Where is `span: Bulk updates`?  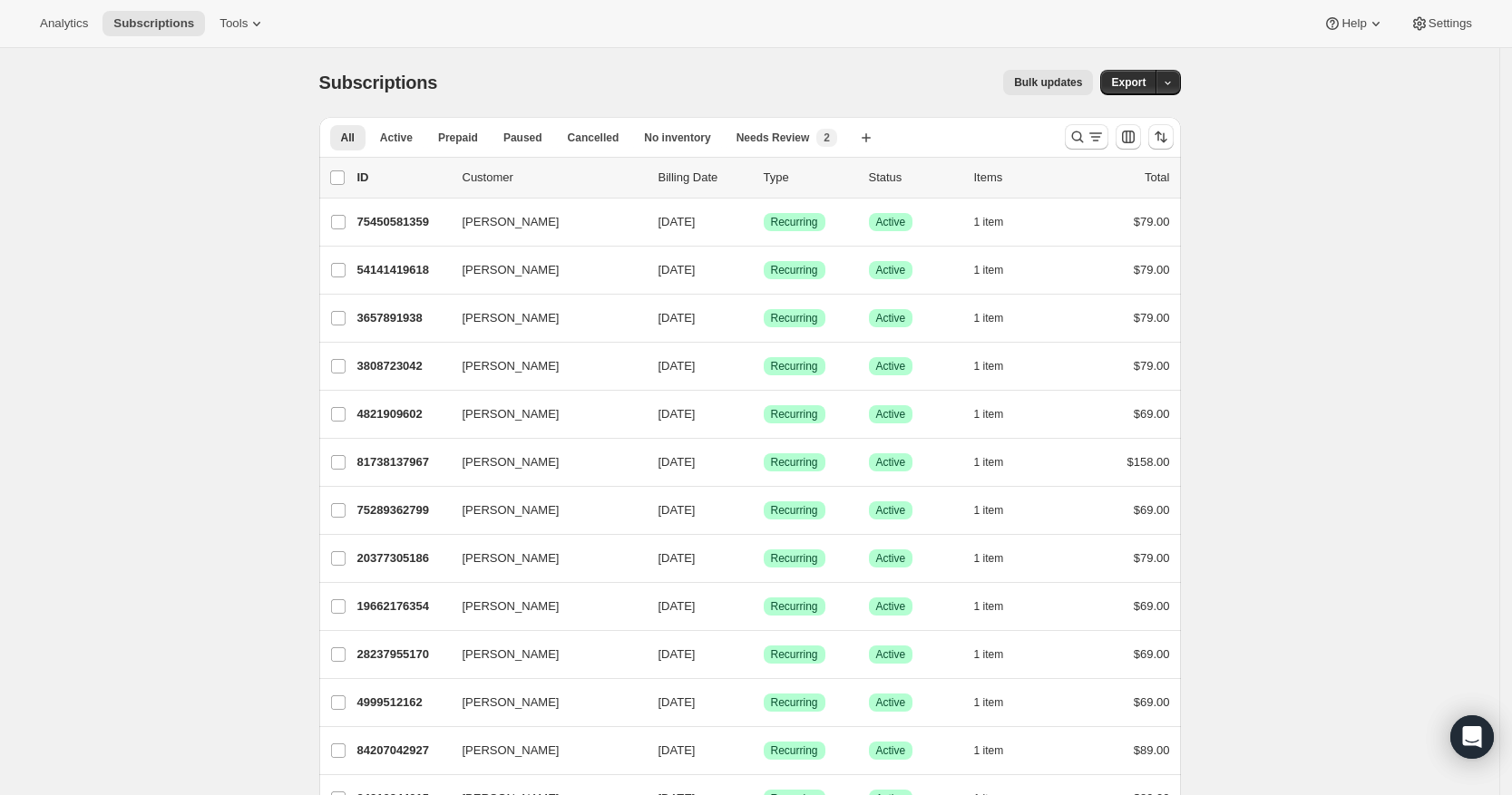
span: Bulk updates is located at coordinates (1048, 83).